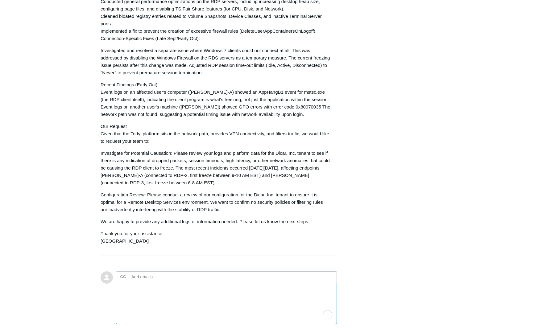 The height and width of the screenshot is (328, 559). Describe the element at coordinates (216, 222) in the screenshot. I see `p: We are happy to provide any additional logs or information needed. Please let us know the next st...` at that location.